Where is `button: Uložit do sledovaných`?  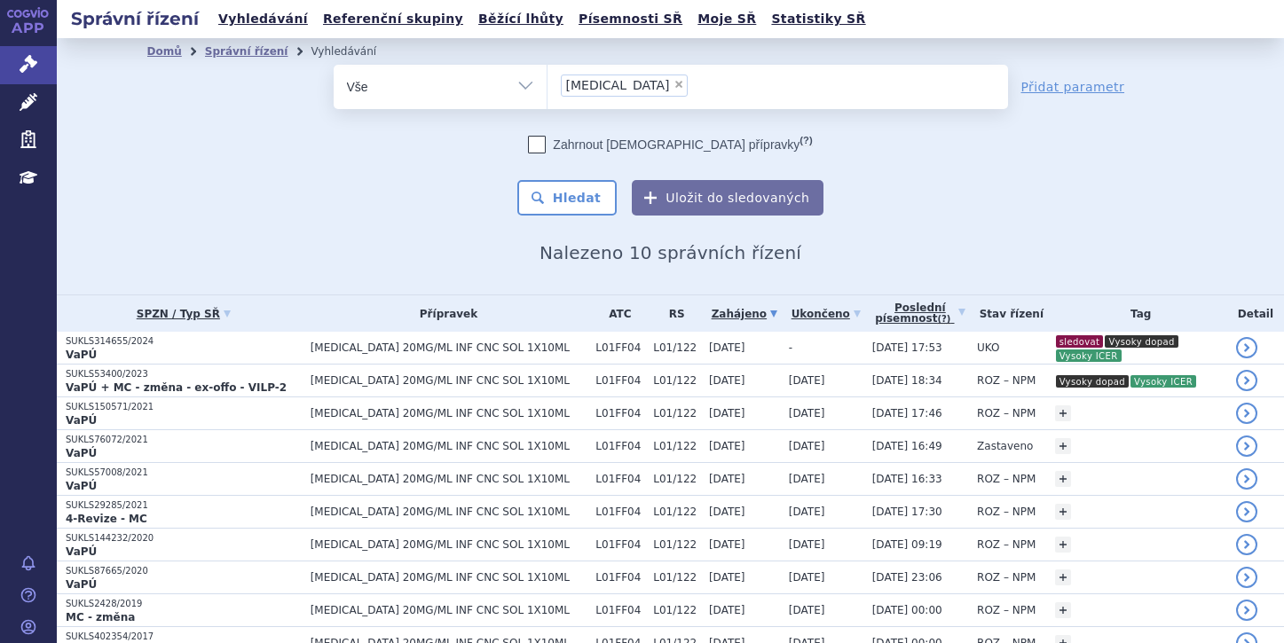 button: Uložit do sledovaných is located at coordinates (728, 198).